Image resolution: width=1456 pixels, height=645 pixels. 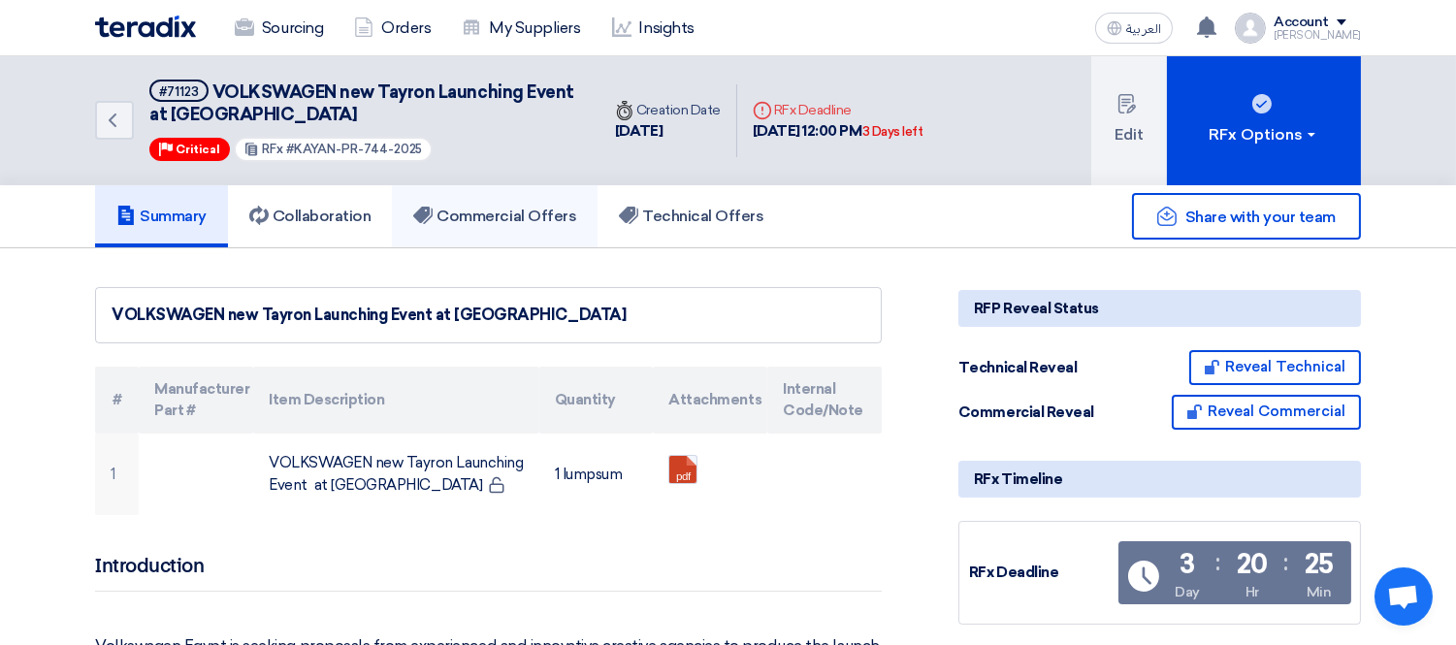 I want to click on h5: VOLKSWAGEN new Tayron Launching Event at Azha, so click(x=363, y=103).